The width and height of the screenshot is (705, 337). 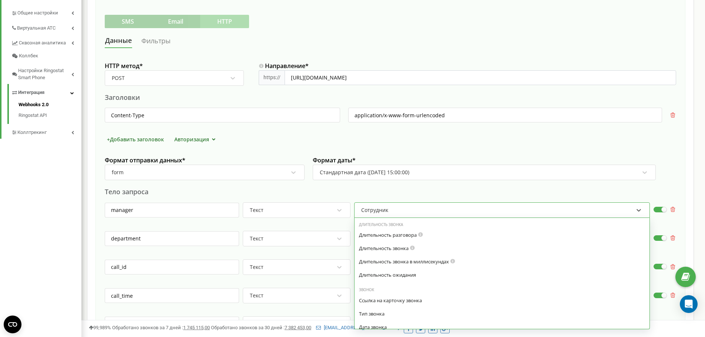 I want to click on div: Длительность звонка, so click(x=502, y=225).